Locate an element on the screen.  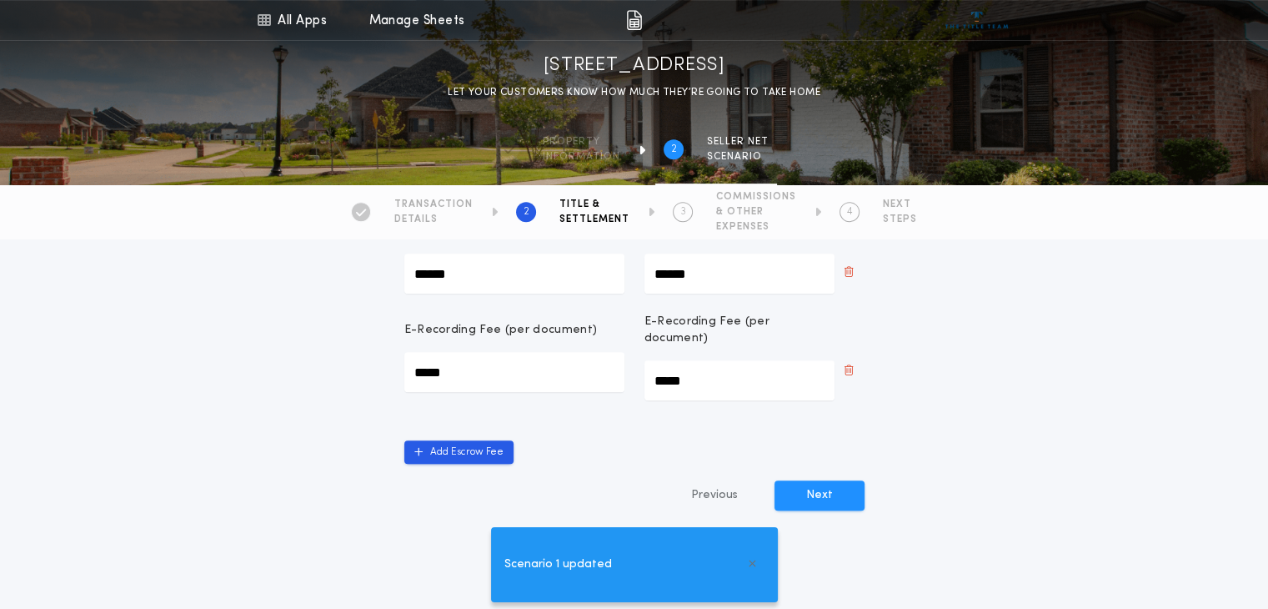
span: TRANSACTION is located at coordinates (434, 204).